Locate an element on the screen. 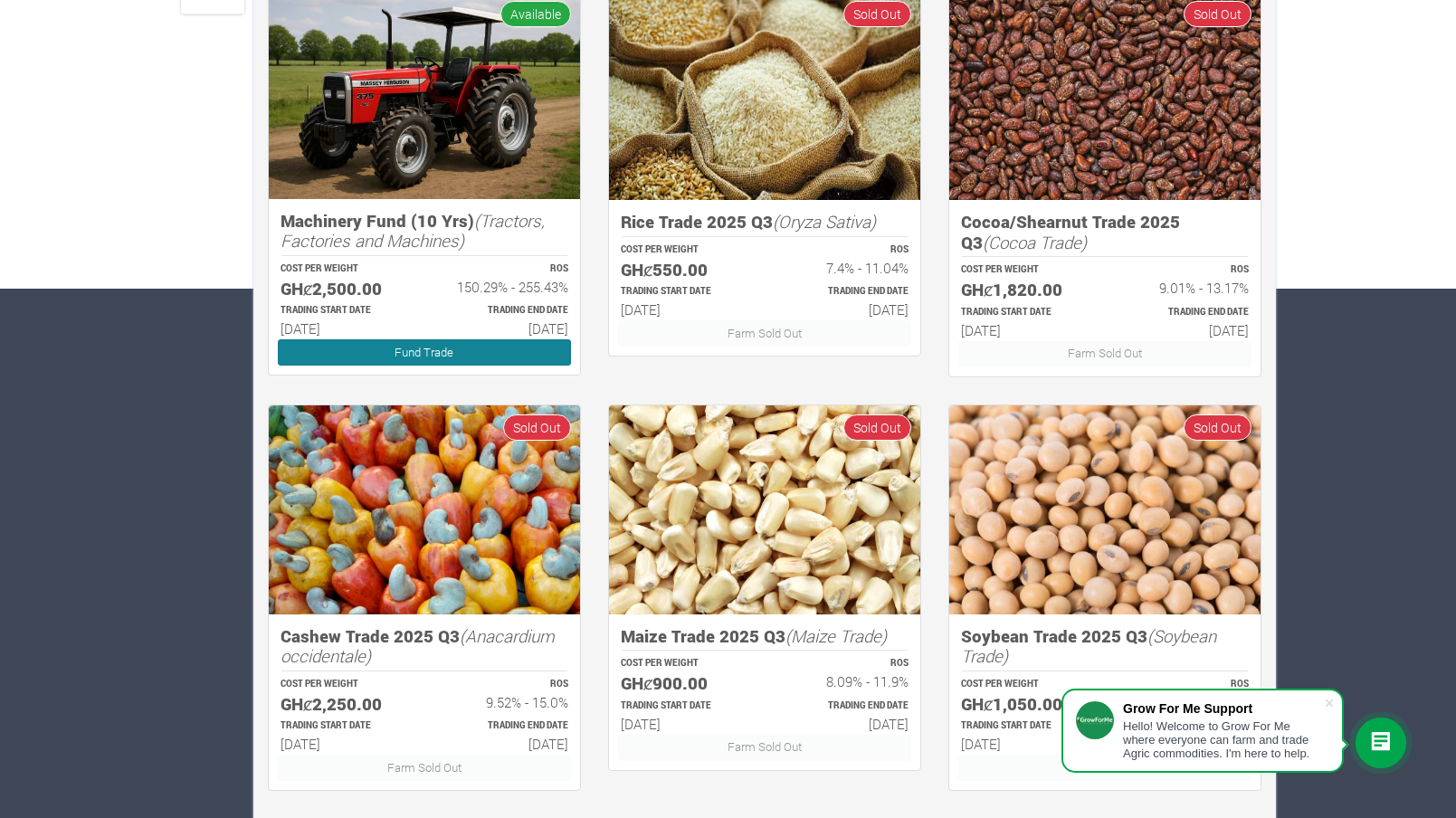 The width and height of the screenshot is (1456, 818). span: Available is located at coordinates (535, 13).